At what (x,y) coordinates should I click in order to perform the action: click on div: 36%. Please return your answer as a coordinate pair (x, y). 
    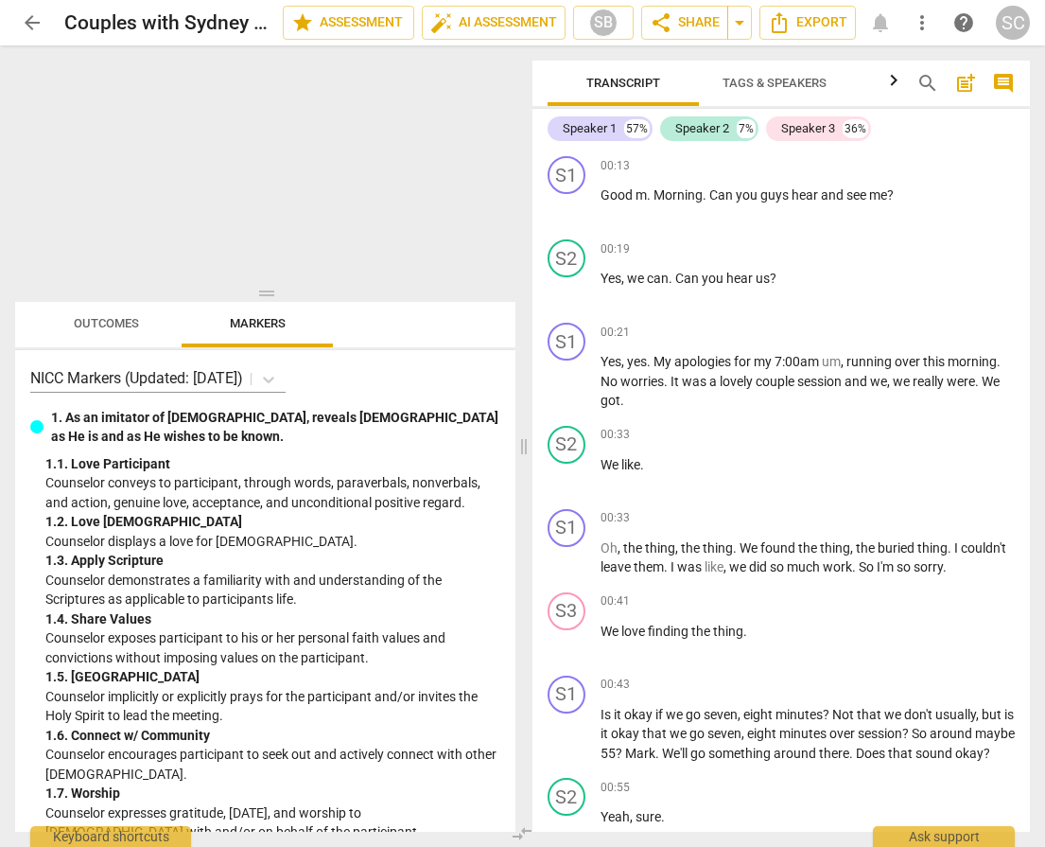
    Looking at the image, I should click on (855, 129).